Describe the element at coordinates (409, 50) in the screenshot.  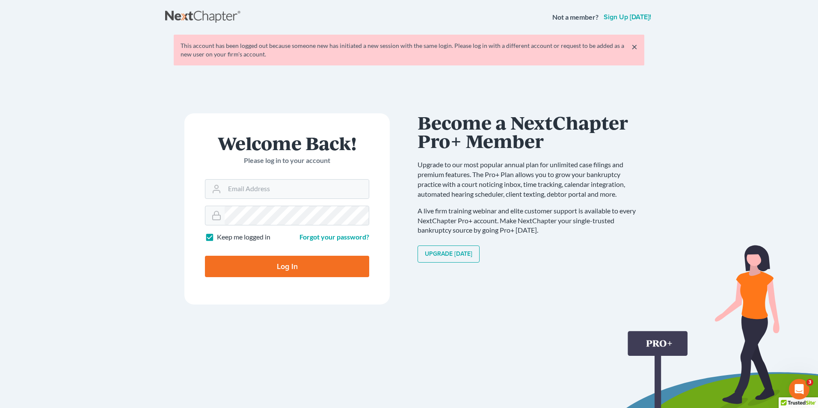
I see `div: This account has been logged out because someone new has initiated a new session with the same lo...` at that location.